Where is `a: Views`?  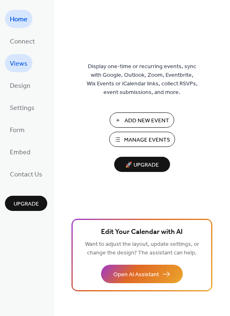 a: Views is located at coordinates (18, 63).